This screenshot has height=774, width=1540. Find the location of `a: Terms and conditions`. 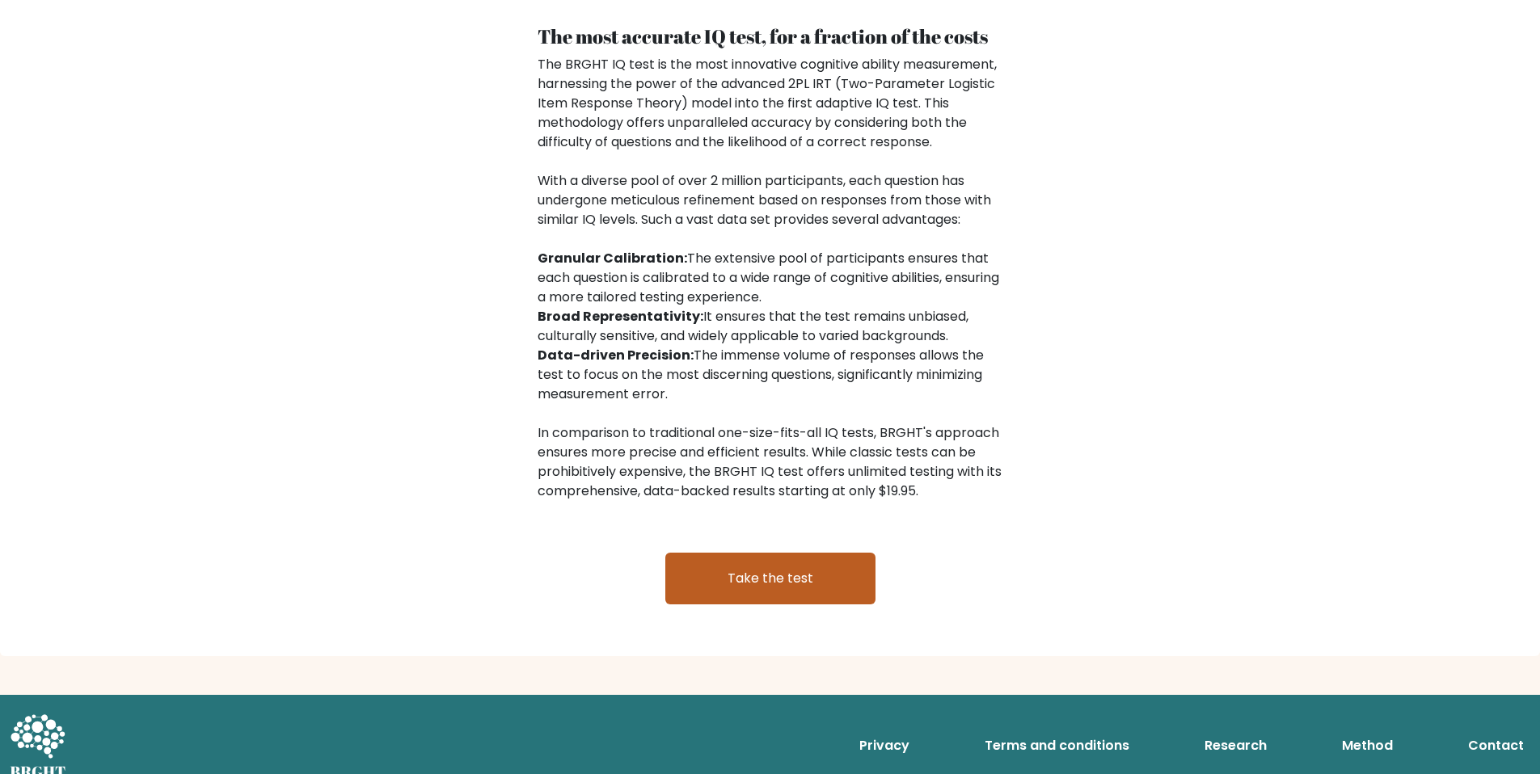

a: Terms and conditions is located at coordinates (1056, 746).